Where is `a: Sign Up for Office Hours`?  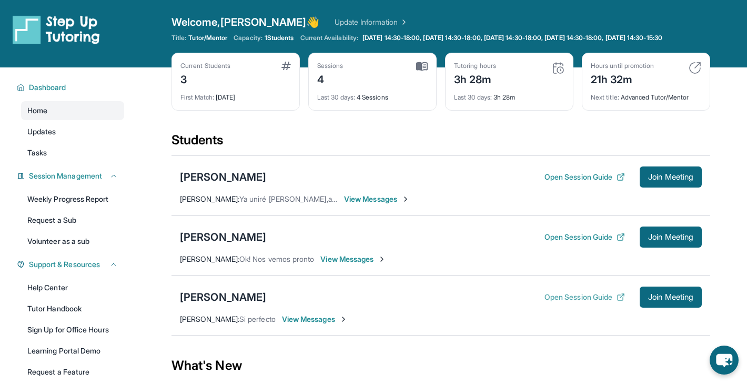
a: Sign Up for Office Hours is located at coordinates (73, 329).